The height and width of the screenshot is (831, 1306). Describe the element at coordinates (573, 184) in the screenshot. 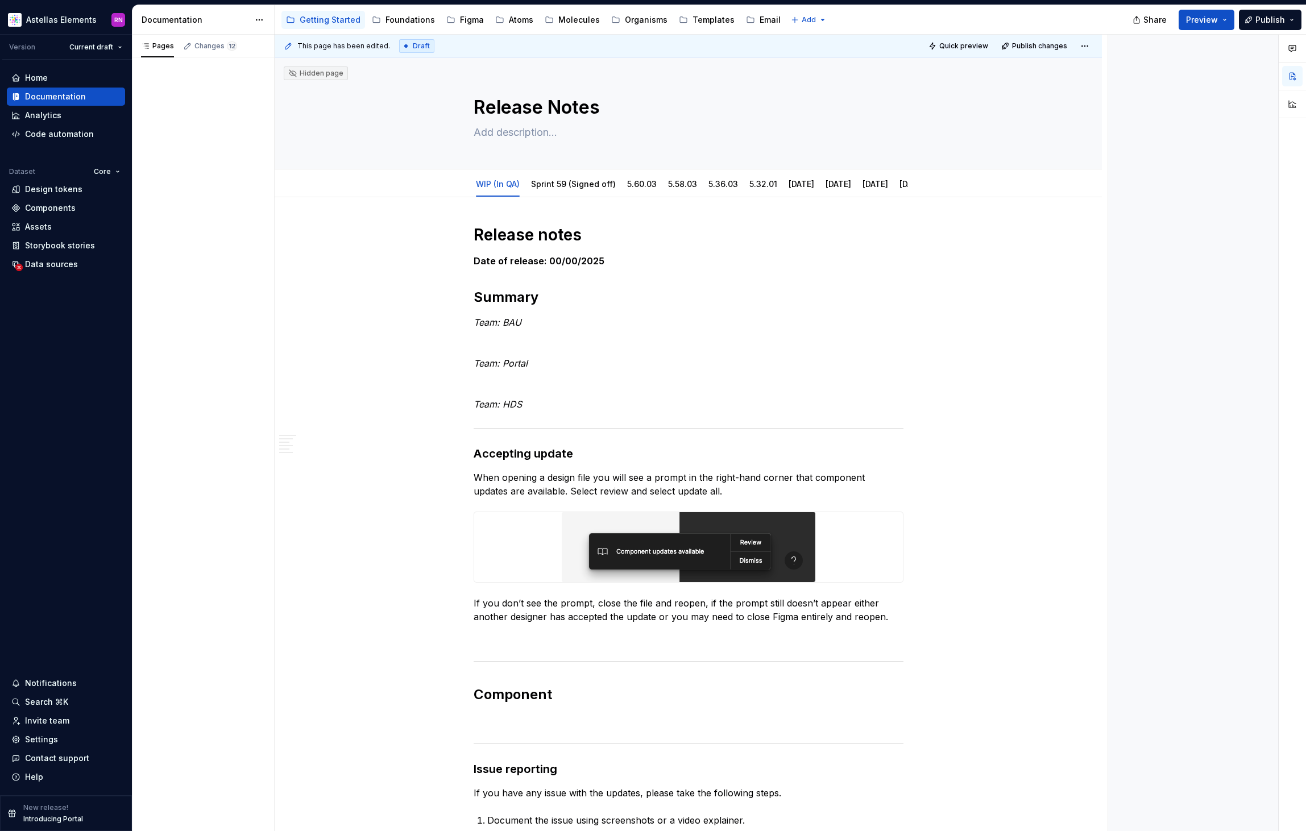

I see `a: Sprint 59 (Signed off)` at that location.